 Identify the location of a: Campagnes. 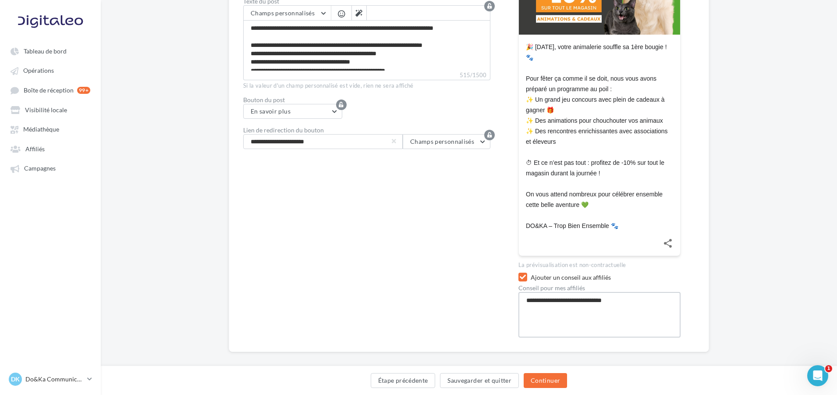
(50, 168).